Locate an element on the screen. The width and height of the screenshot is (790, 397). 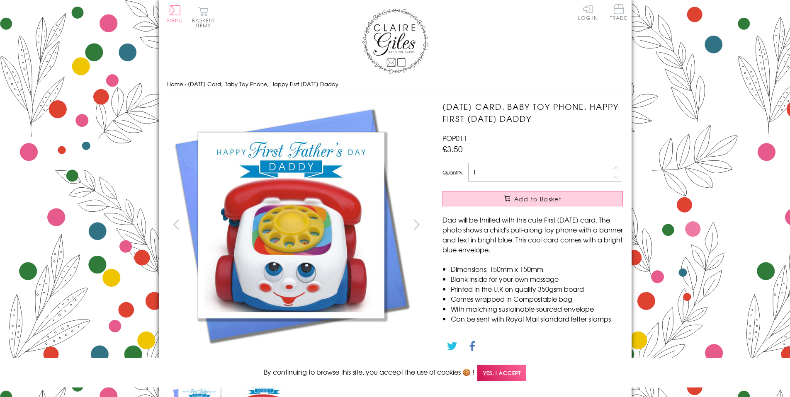
a: Log In is located at coordinates (588, 12).